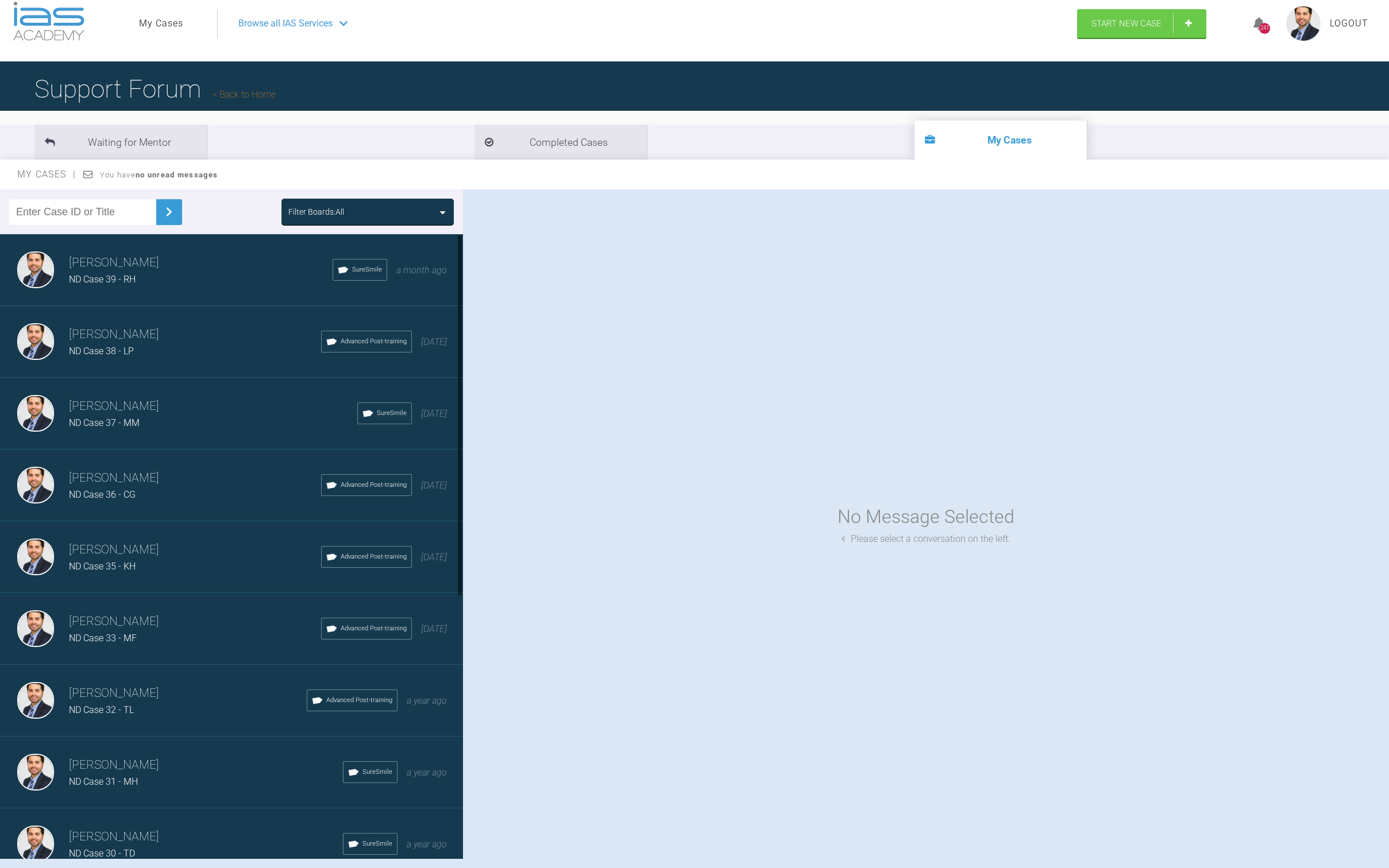  I want to click on span: Logout, so click(1349, 24).